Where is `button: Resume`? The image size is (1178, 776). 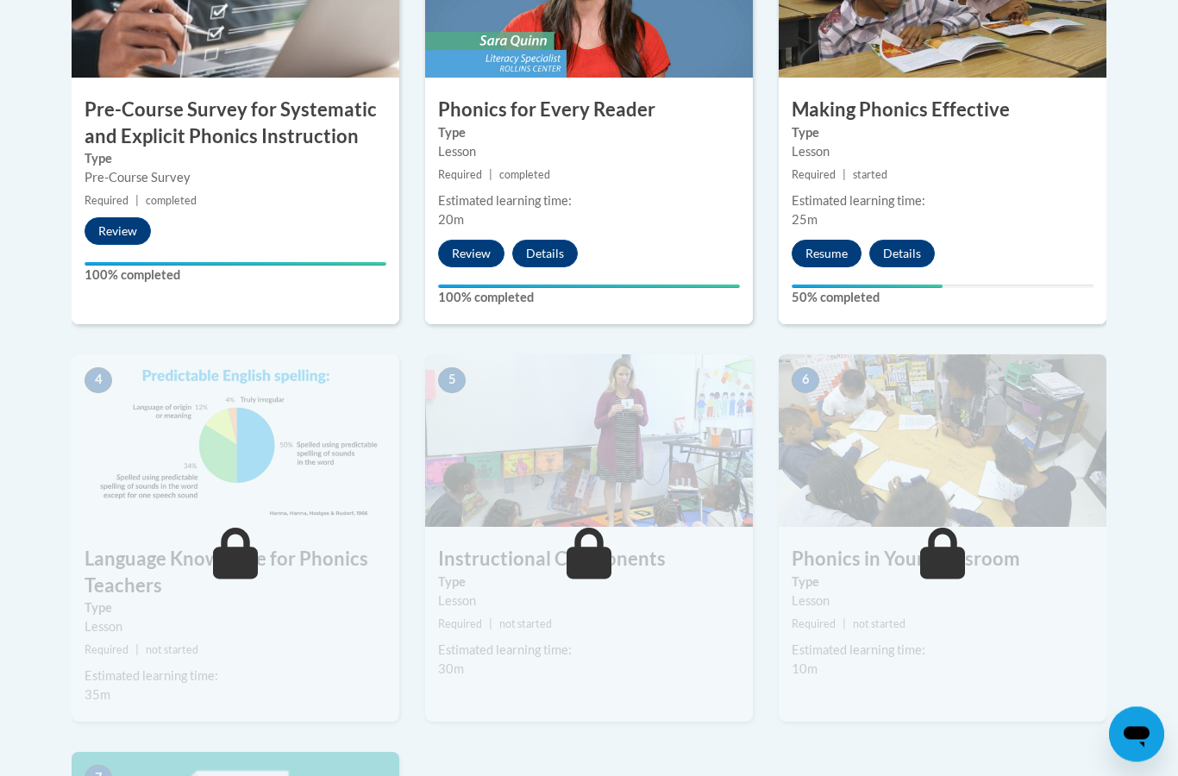
button: Resume is located at coordinates (826, 254).